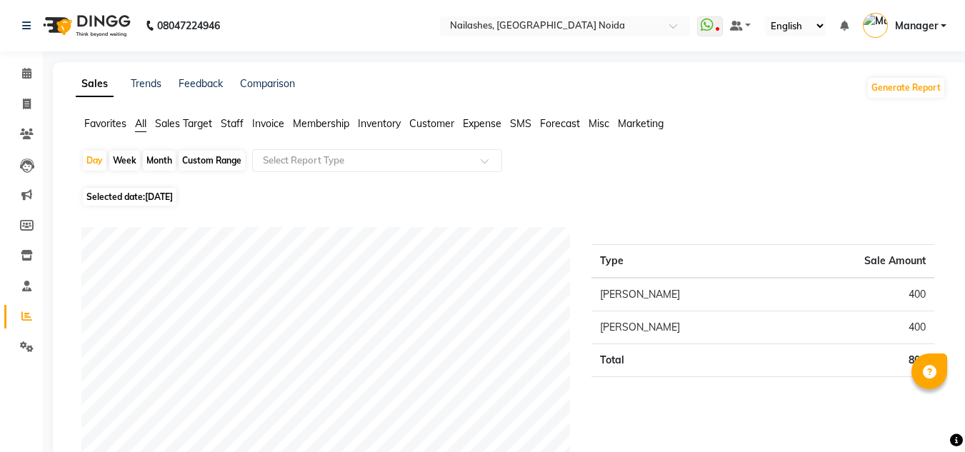 The height and width of the screenshot is (452, 965). Describe the element at coordinates (560, 124) in the screenshot. I see `span: Forecast` at that location.